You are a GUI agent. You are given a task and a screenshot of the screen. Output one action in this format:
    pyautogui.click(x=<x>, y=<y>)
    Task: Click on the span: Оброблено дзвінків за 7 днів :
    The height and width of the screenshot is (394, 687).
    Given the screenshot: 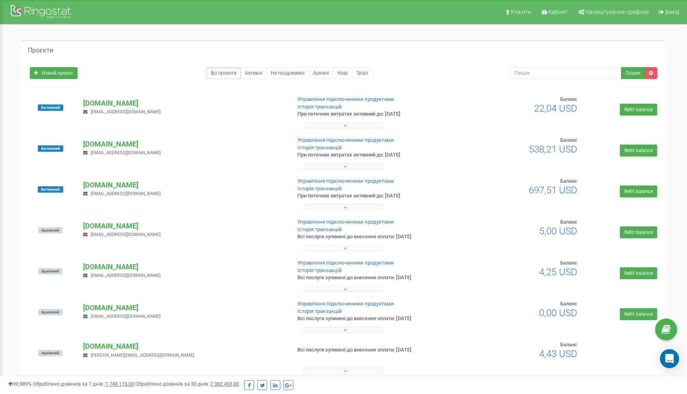 What is the action you would take?
    pyautogui.click(x=83, y=384)
    